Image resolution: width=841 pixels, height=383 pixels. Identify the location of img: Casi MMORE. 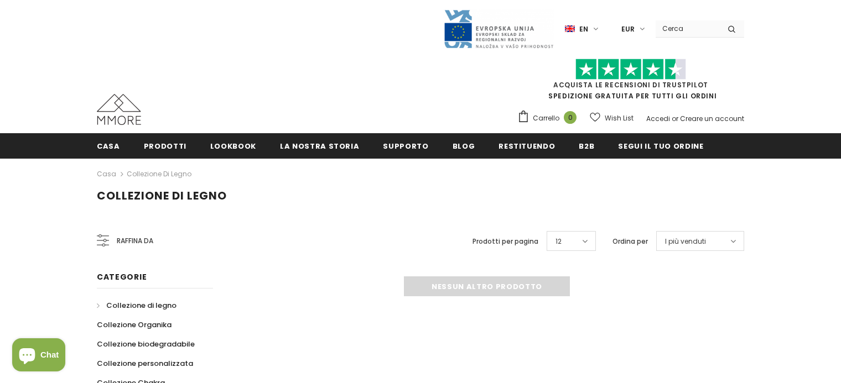
(119, 110).